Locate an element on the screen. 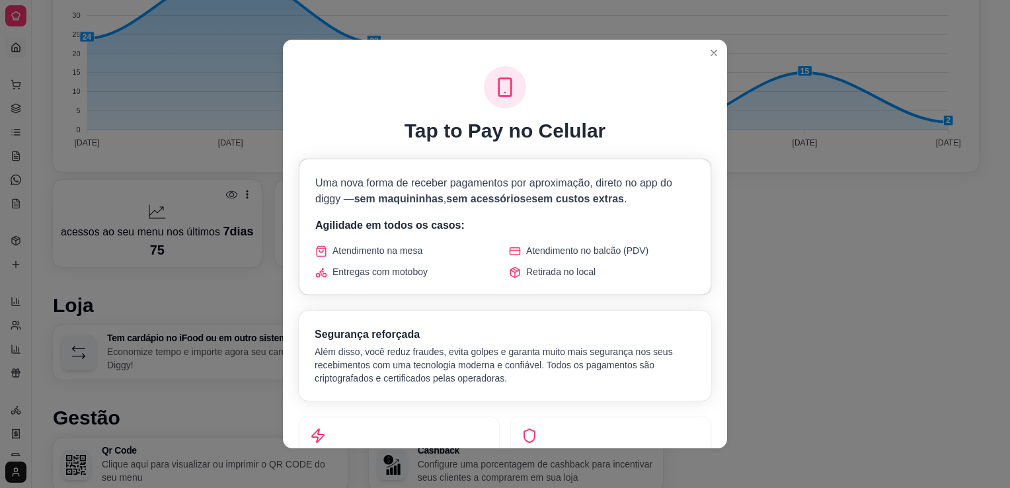  span: Atendimento no balcão (PDV) is located at coordinates (587, 251).